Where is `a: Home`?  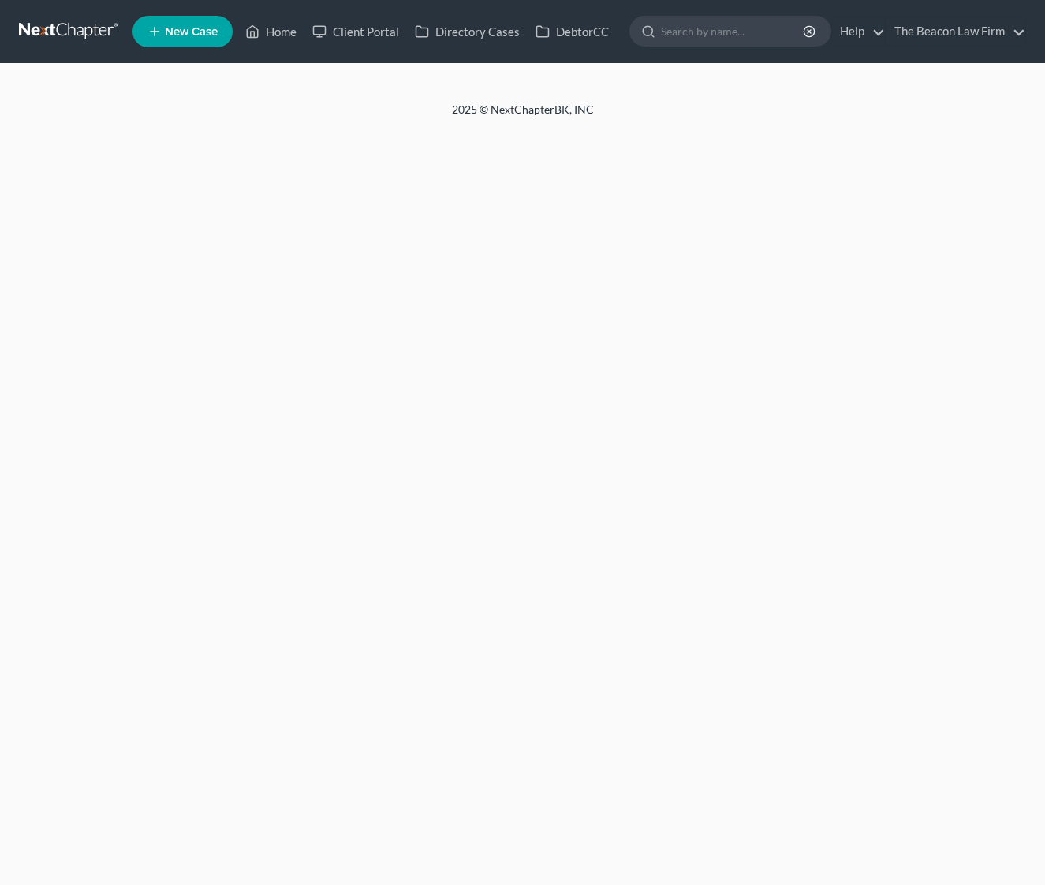 a: Home is located at coordinates (271, 32).